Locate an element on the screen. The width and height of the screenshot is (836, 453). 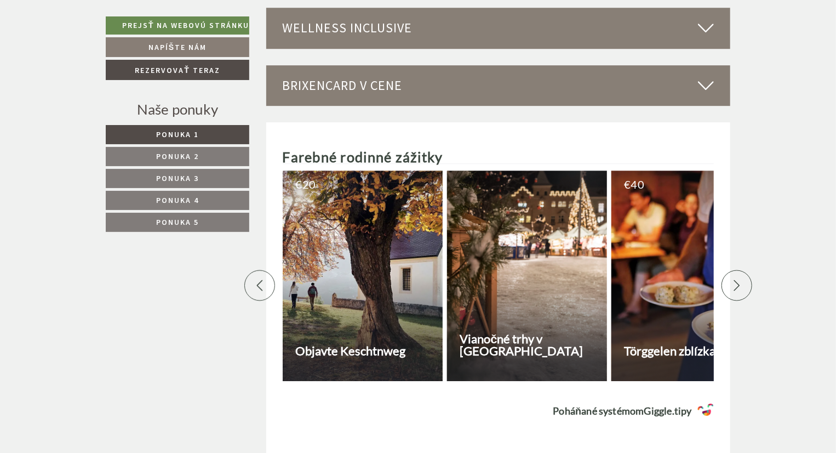
a: € 40Törggelen zblízka is located at coordinates (692, 276).